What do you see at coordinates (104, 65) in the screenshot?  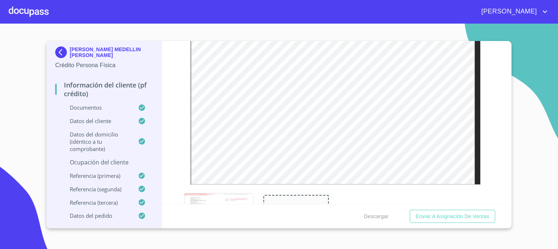 I see `p: Crédito Persona Física` at bounding box center [104, 65].